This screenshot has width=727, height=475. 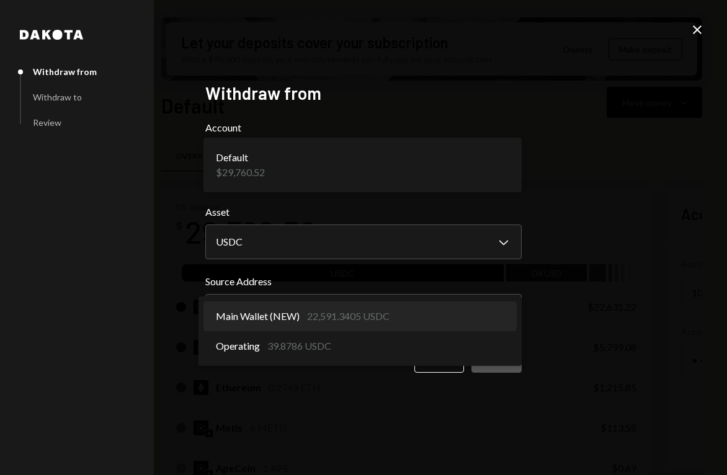 What do you see at coordinates (257, 316) in the screenshot?
I see `span: Main Wallet (NEW)` at bounding box center [257, 316].